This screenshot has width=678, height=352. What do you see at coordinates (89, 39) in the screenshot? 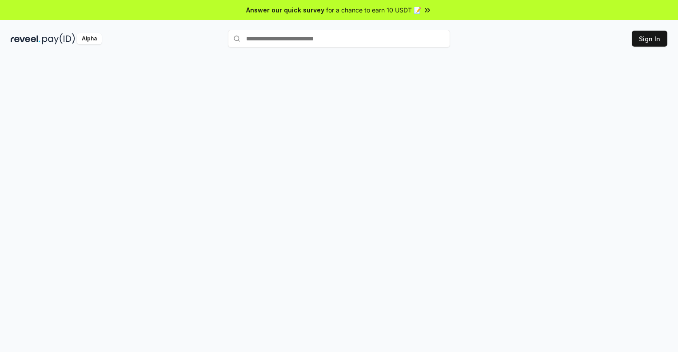
I see `div: Alpha` at bounding box center [89, 39].